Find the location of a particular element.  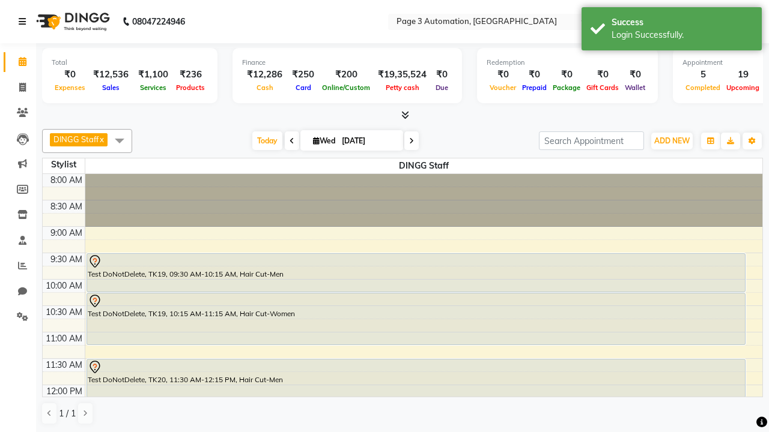

div: ₹12,286 is located at coordinates (264, 74).